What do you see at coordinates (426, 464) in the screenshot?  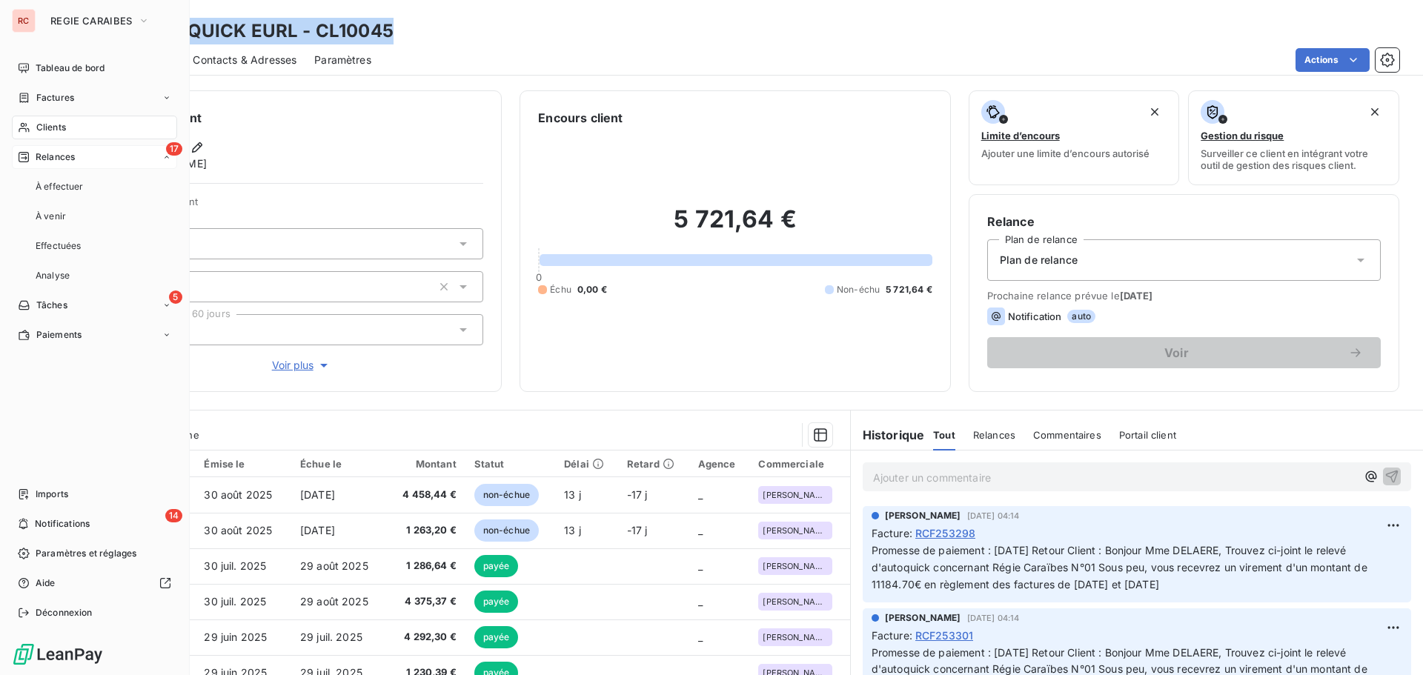 I see `div: Montant` at bounding box center [426, 464].